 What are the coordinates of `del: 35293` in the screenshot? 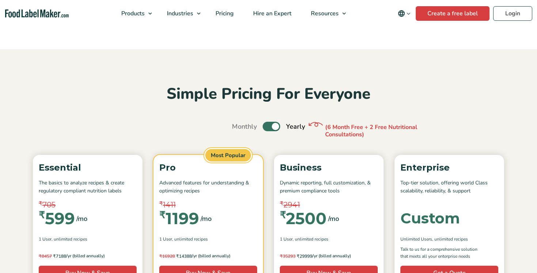 It's located at (287, 257).